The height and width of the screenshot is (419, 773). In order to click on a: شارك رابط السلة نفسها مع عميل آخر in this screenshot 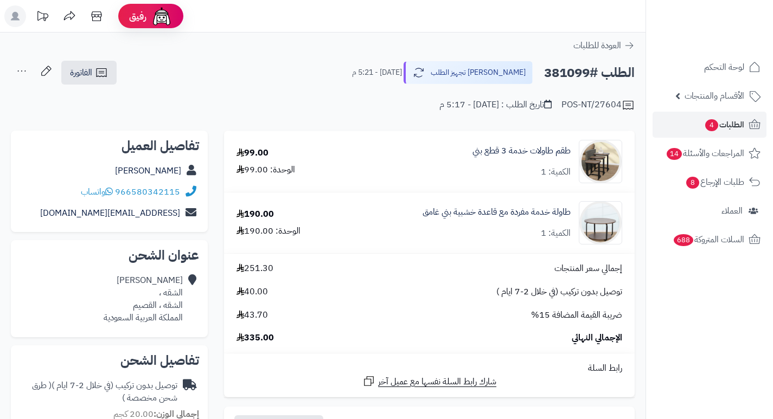, I will do `click(429, 381)`.